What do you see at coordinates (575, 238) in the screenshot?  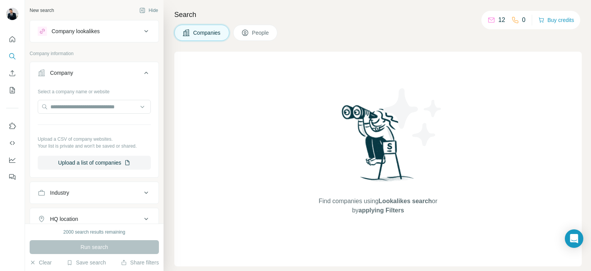 I see `div: Open Intercom Messenger` at bounding box center [575, 238].